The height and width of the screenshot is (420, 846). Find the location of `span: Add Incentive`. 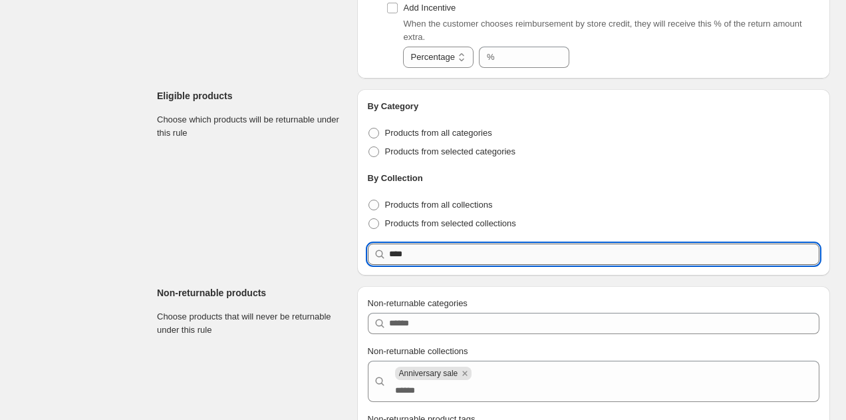

span: Add Incentive is located at coordinates (430, 7).